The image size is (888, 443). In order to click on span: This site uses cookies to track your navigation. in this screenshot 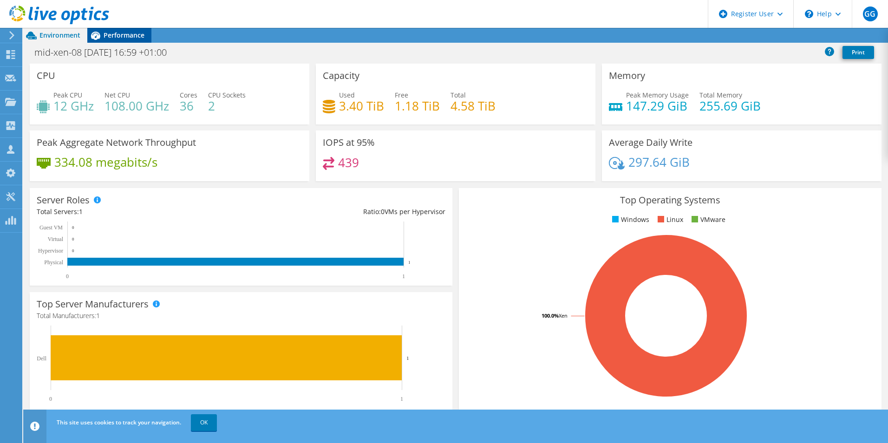, I will do `click(119, 422)`.